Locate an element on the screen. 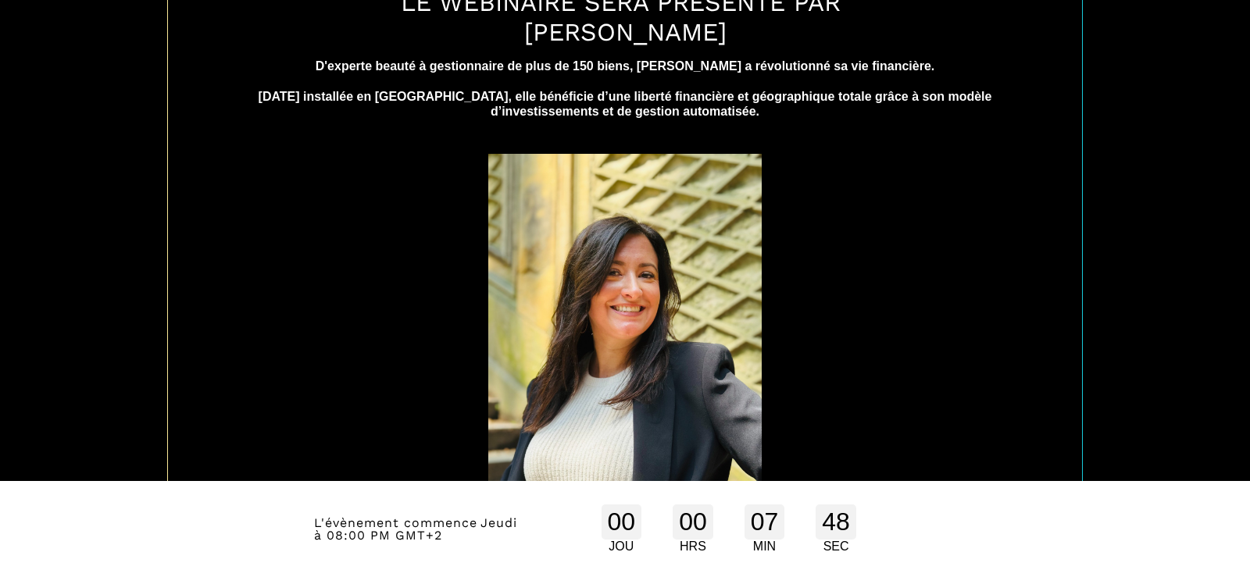 The width and height of the screenshot is (1250, 577). div: JOU is located at coordinates (622, 547).